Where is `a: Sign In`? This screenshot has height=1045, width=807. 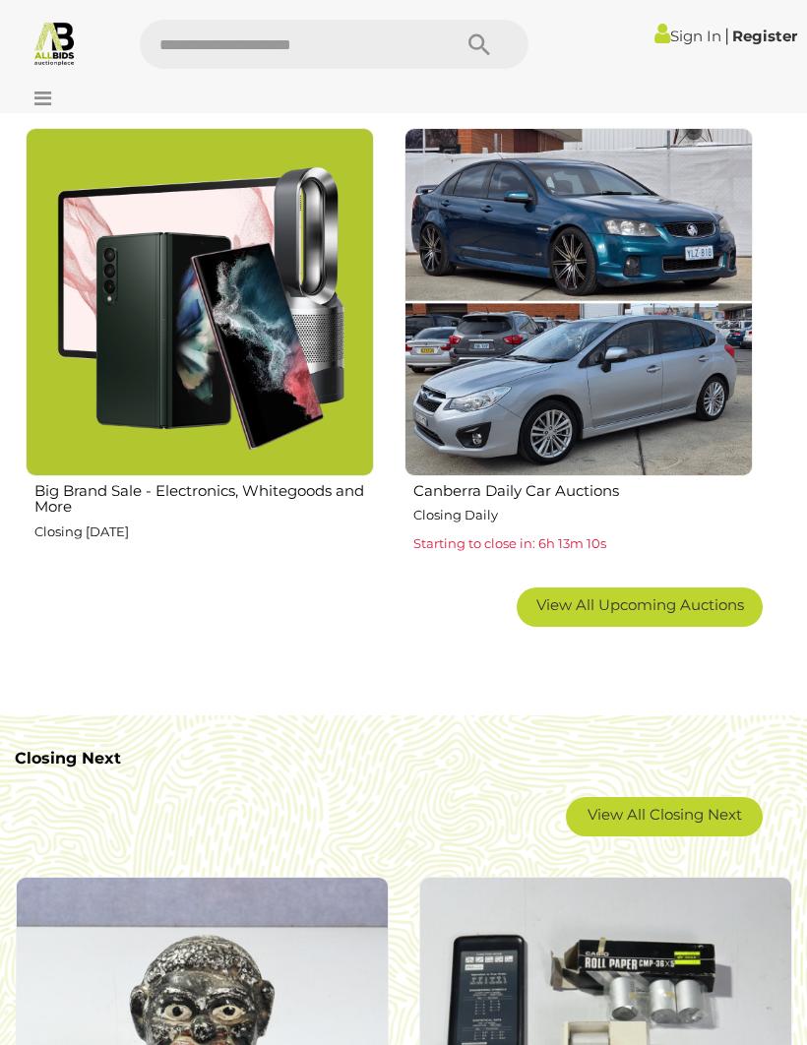 a: Sign In is located at coordinates (688, 35).